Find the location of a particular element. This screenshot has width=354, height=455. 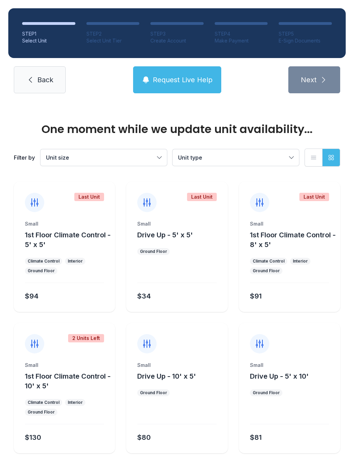

div: $34 is located at coordinates (144, 296).